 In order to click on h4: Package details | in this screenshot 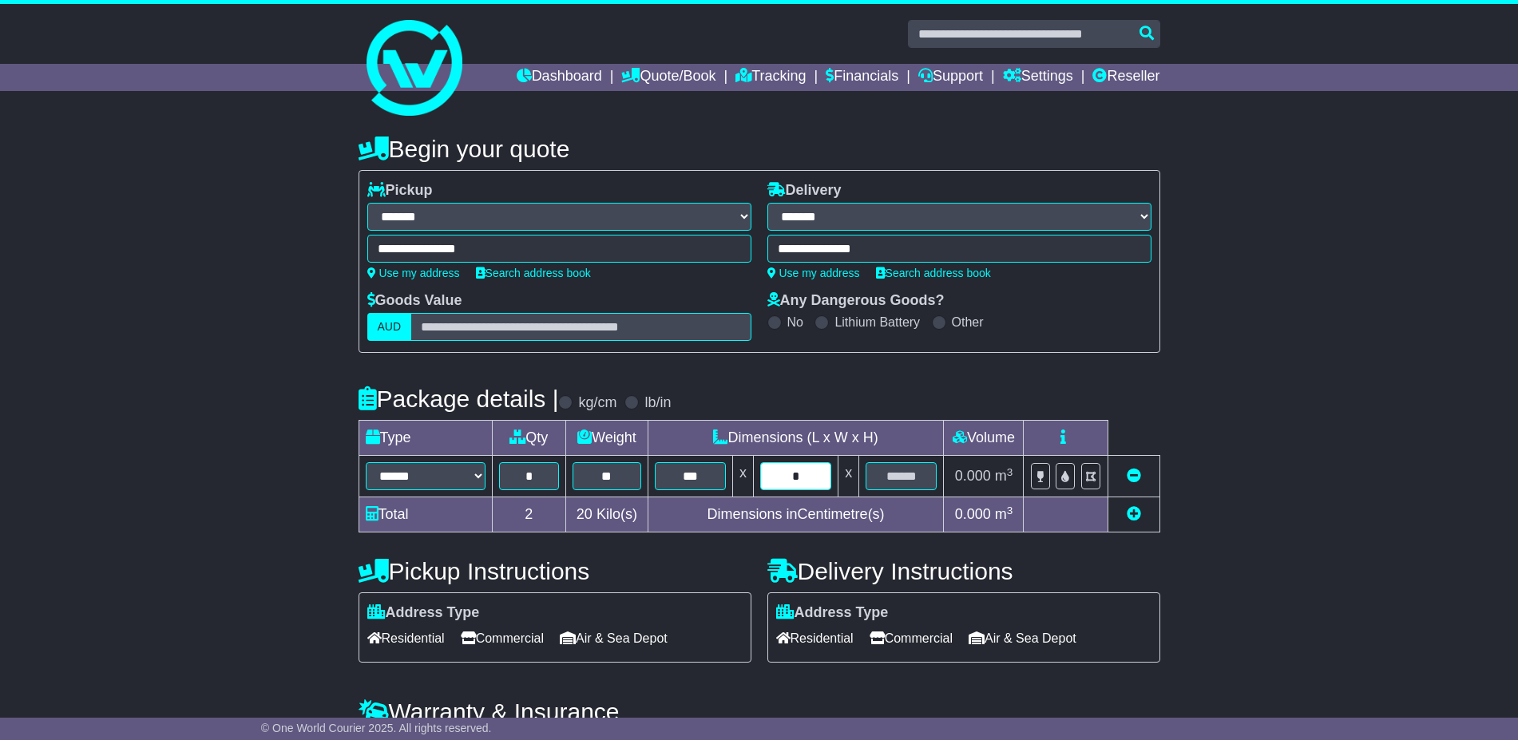, I will do `click(458, 398)`.